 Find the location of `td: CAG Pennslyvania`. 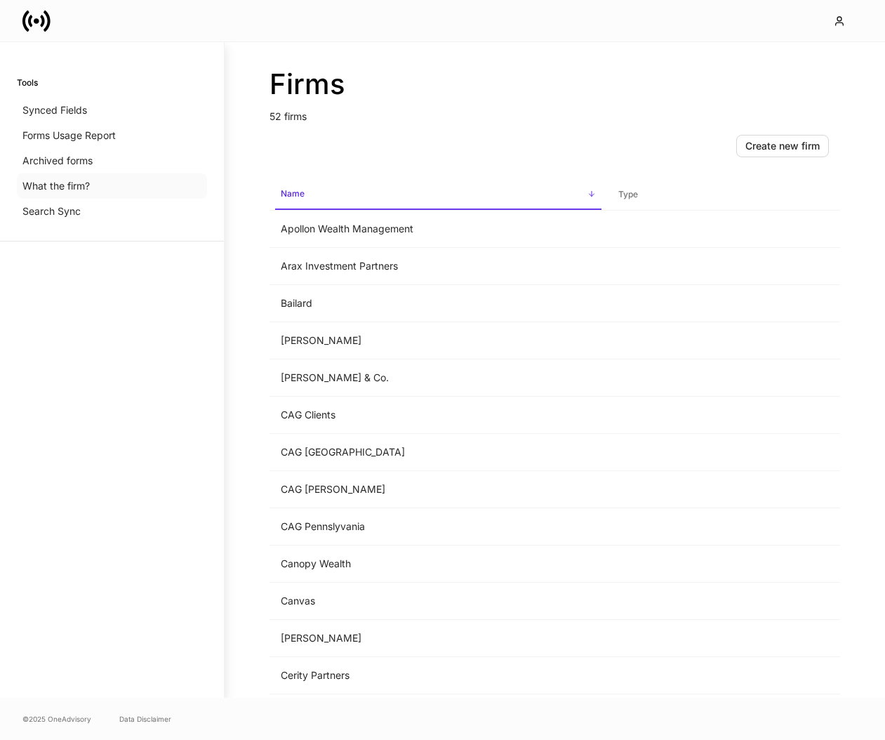

td: CAG Pennslyvania is located at coordinates (438, 526).